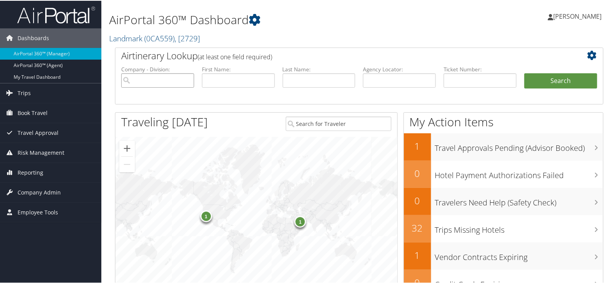  Describe the element at coordinates (56, 14) in the screenshot. I see `img: airportal-logo.png` at that location.